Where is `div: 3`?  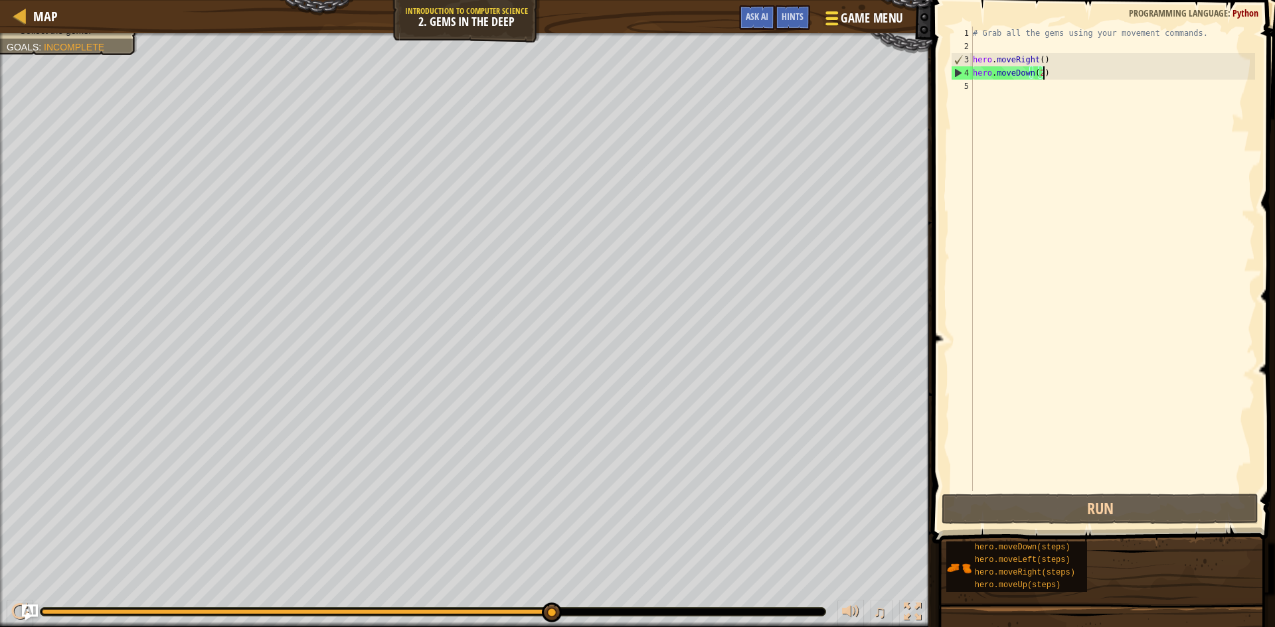
div: 3 is located at coordinates (962, 60).